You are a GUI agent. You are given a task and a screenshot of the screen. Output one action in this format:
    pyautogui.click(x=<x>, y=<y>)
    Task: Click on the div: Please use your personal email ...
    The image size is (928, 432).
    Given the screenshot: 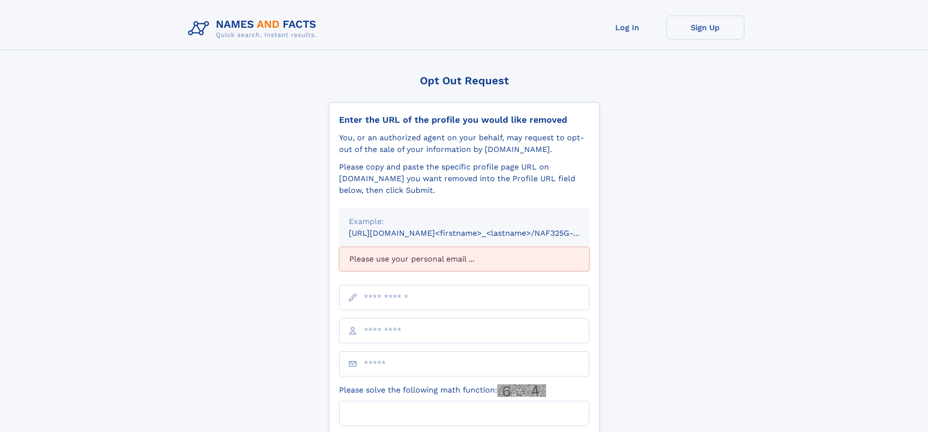 What is the action you would take?
    pyautogui.click(x=464, y=259)
    